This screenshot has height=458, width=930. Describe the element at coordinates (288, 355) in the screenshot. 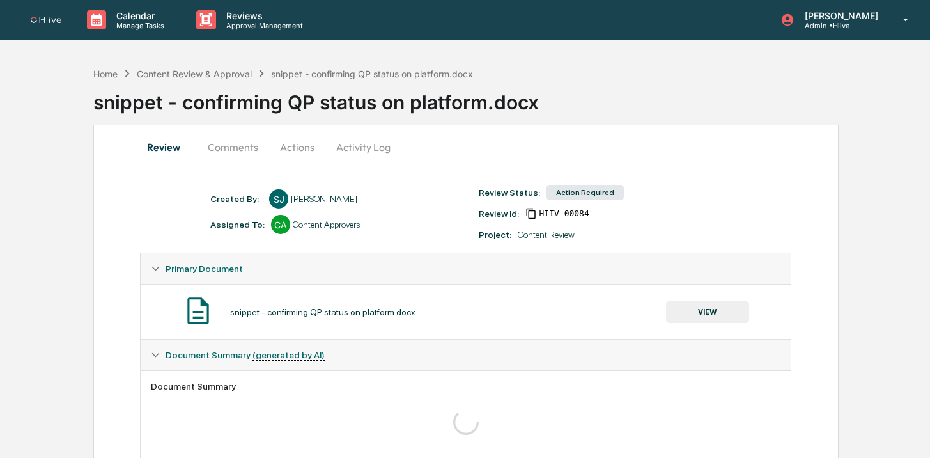

I see `u: (generated by AI)` at that location.